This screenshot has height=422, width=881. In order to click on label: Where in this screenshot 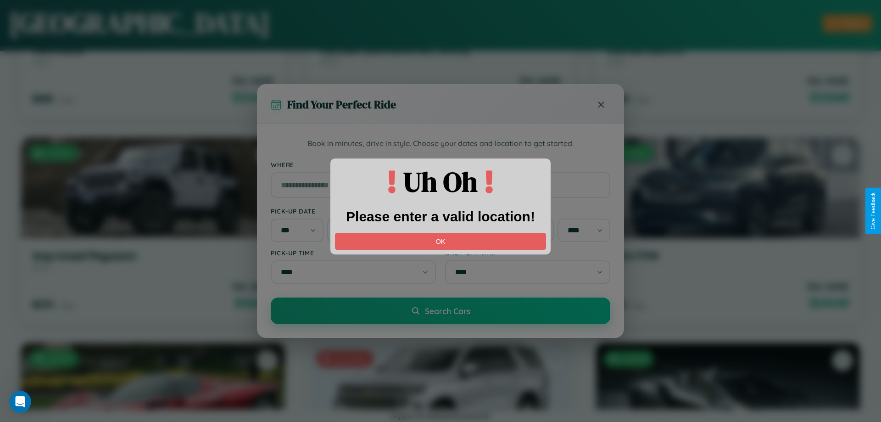, I will do `click(441, 164)`.